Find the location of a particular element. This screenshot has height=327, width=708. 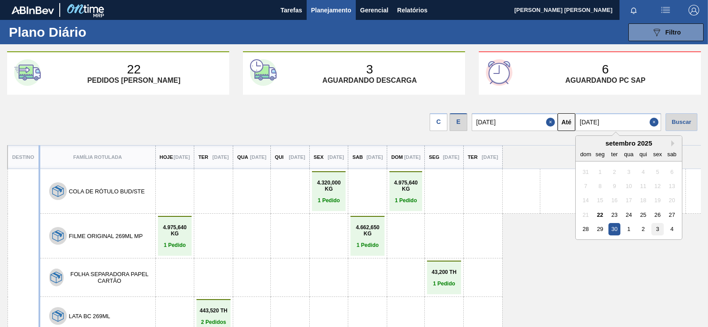

div: Not available domingo, 31 de agosto de 2025 is located at coordinates (586, 172).